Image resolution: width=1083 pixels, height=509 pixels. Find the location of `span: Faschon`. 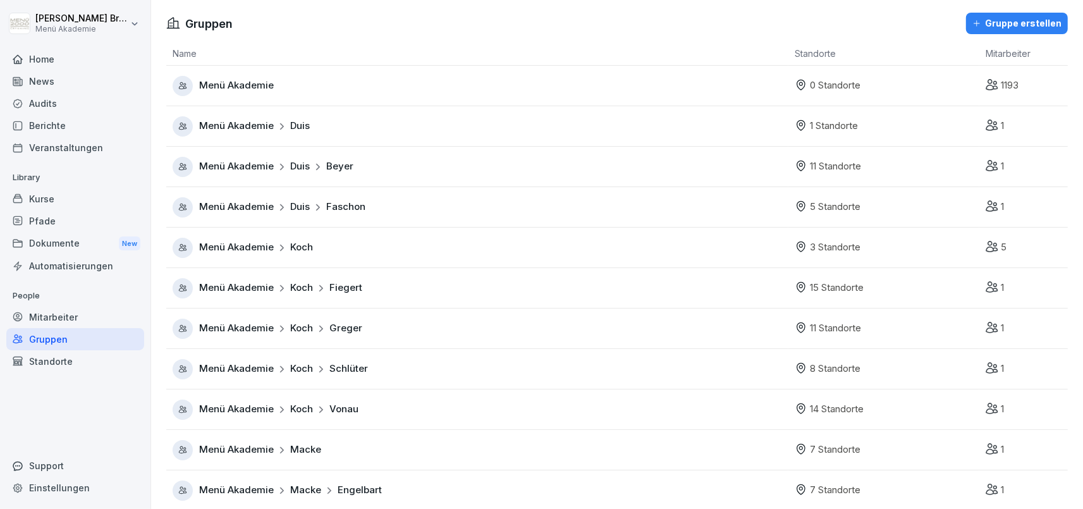

span: Faschon is located at coordinates (346, 207).